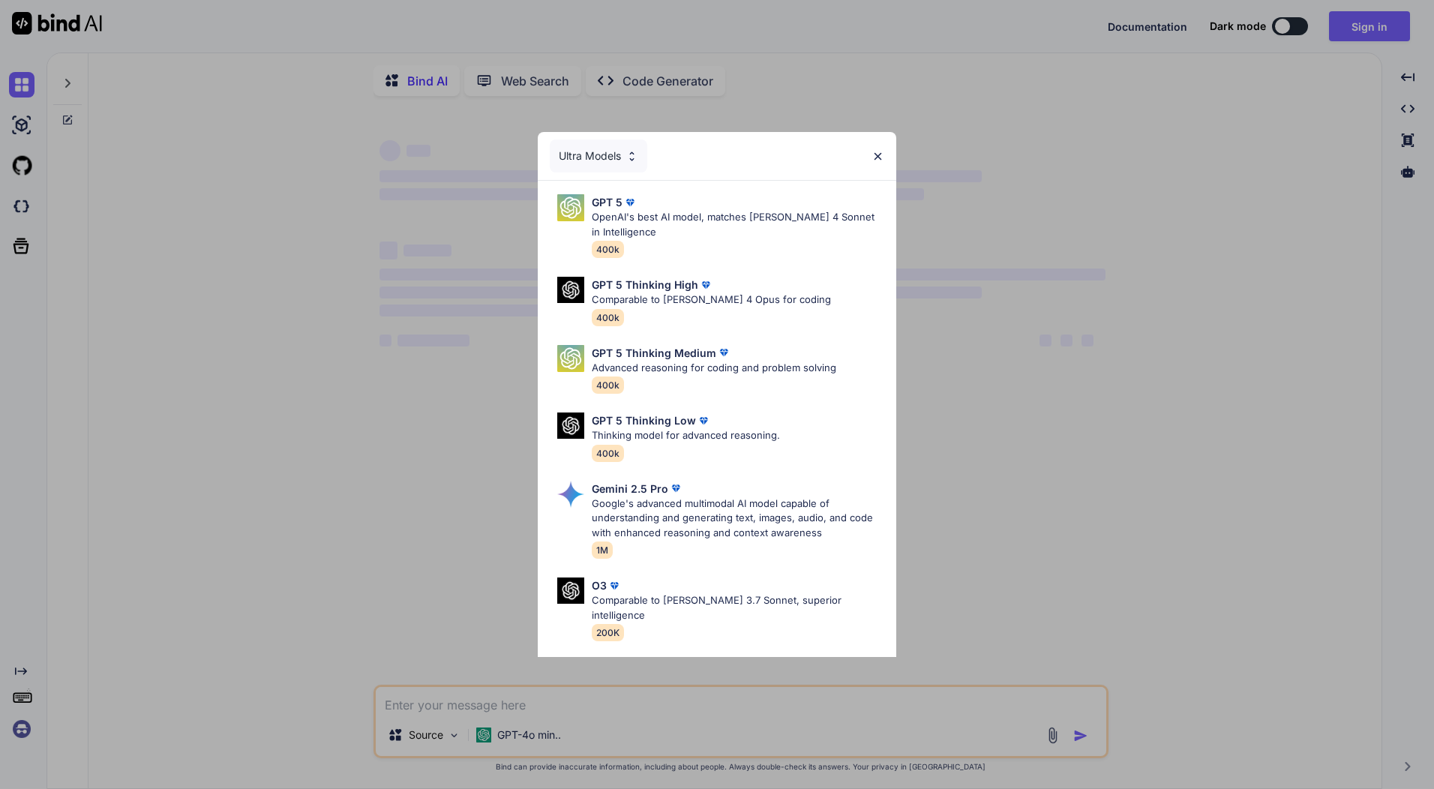 The height and width of the screenshot is (789, 1434). Describe the element at coordinates (686, 436) in the screenshot. I see `p: Thinking model for advanced reasoning.` at that location.